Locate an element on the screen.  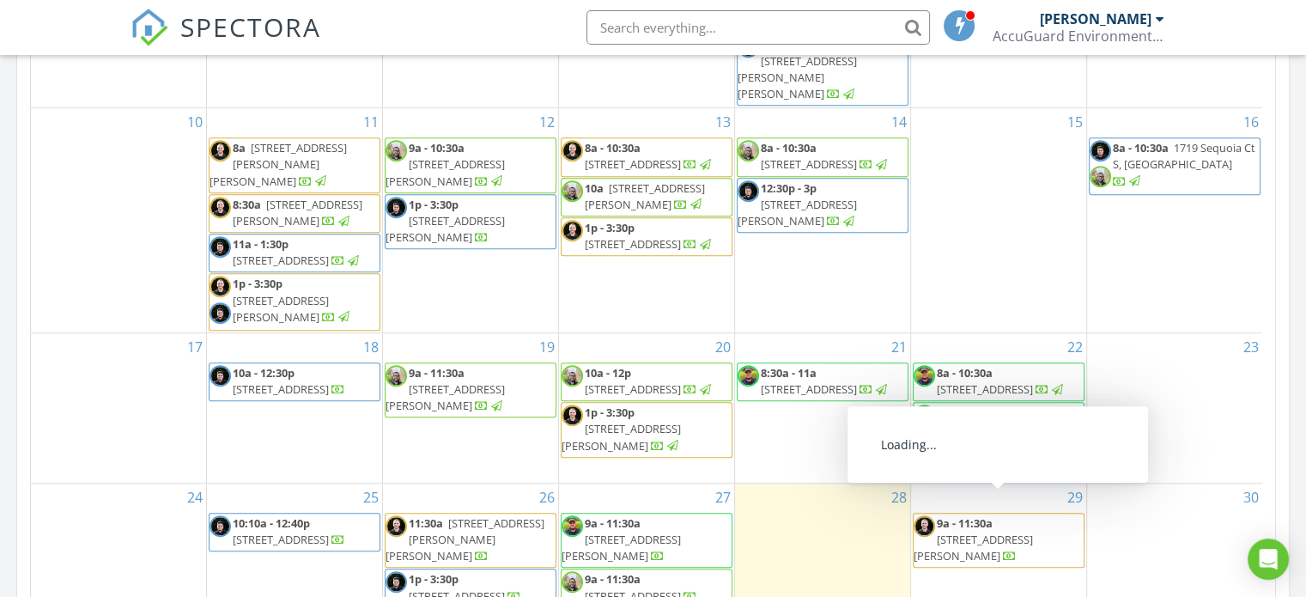
a: Go to August 29, 2025 is located at coordinates (1075, 497).